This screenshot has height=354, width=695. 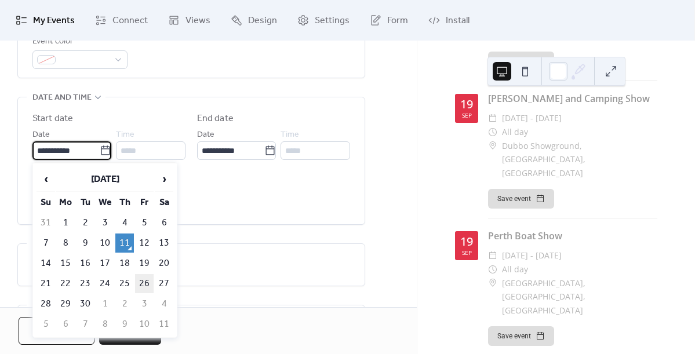 What do you see at coordinates (144, 243) in the screenshot?
I see `td: 12` at bounding box center [144, 243].